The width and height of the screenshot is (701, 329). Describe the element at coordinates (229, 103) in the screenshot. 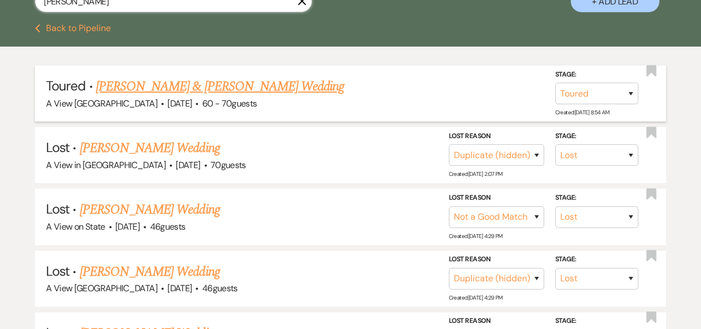

I see `span: 60 - 70 guests` at that location.